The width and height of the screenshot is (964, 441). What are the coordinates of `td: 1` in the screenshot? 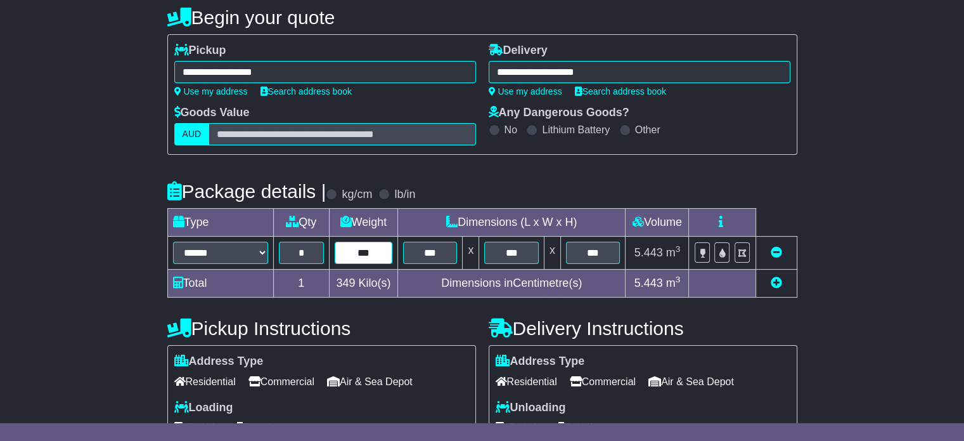 It's located at (301, 283).